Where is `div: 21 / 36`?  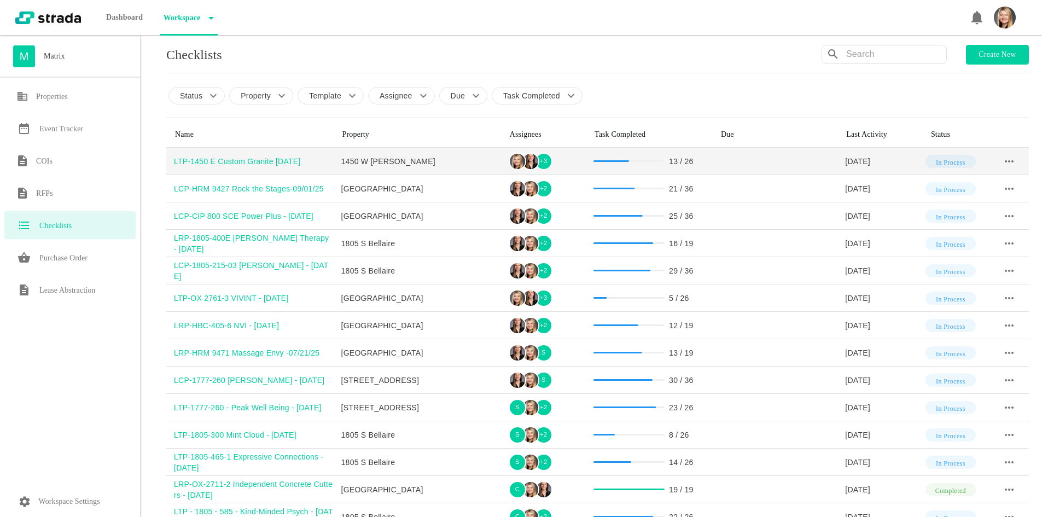 div: 21 / 36 is located at coordinates (681, 189).